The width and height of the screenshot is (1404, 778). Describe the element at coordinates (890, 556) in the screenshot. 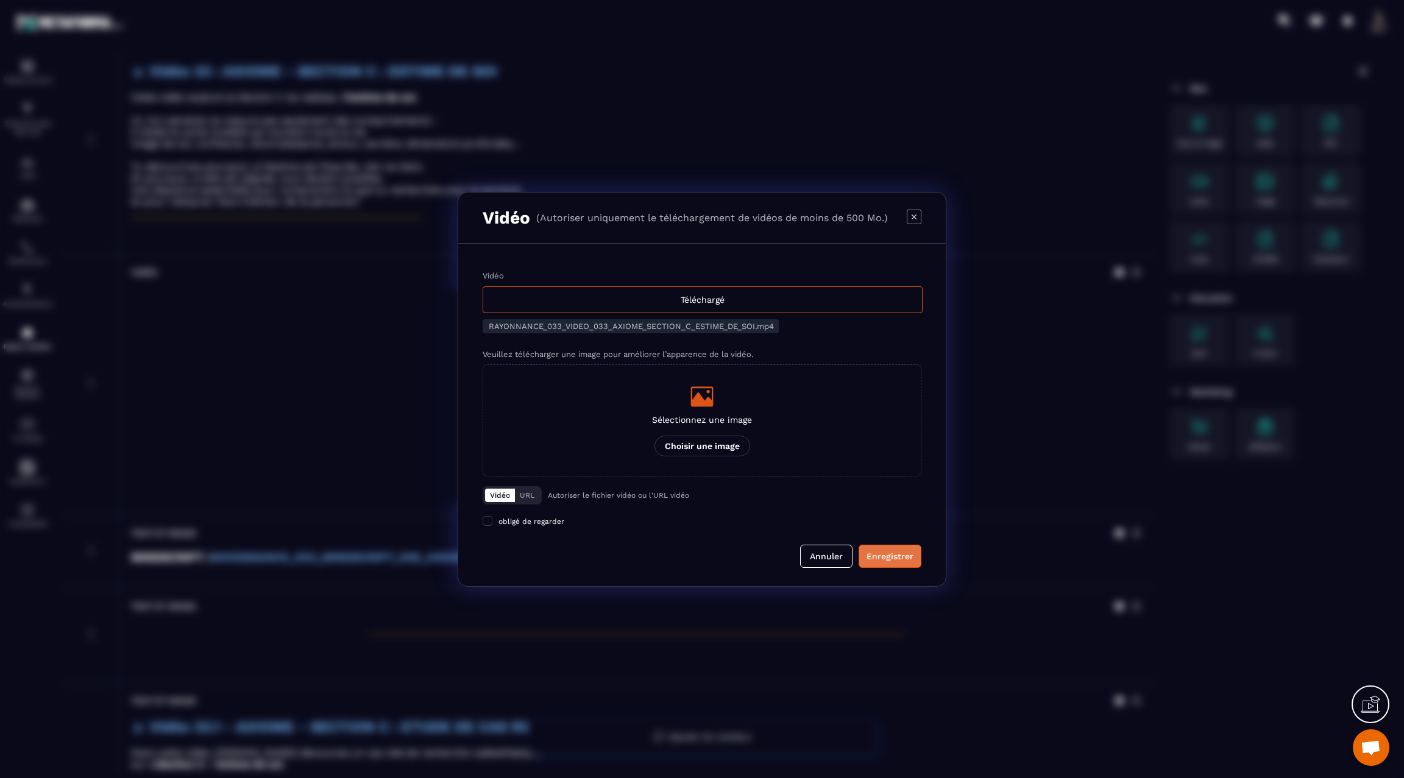

I see `div: Enregistrer` at that location.